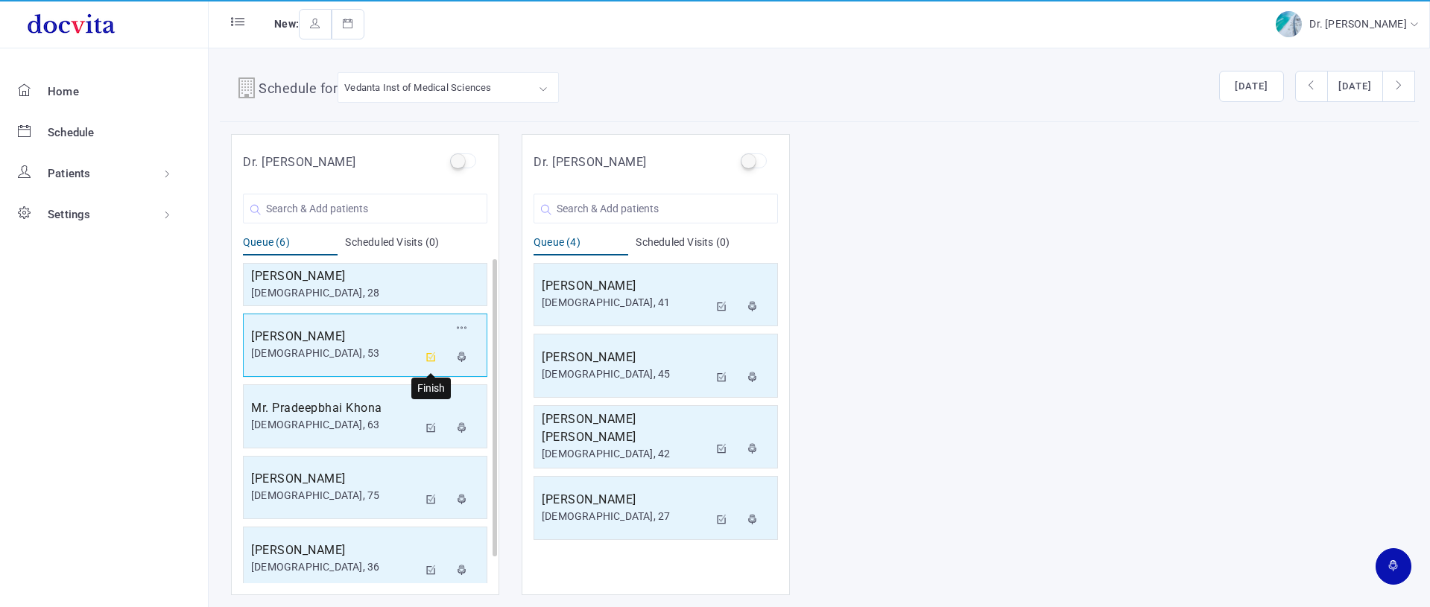  What do you see at coordinates (63, 92) in the screenshot?
I see `span: Home` at bounding box center [63, 92].